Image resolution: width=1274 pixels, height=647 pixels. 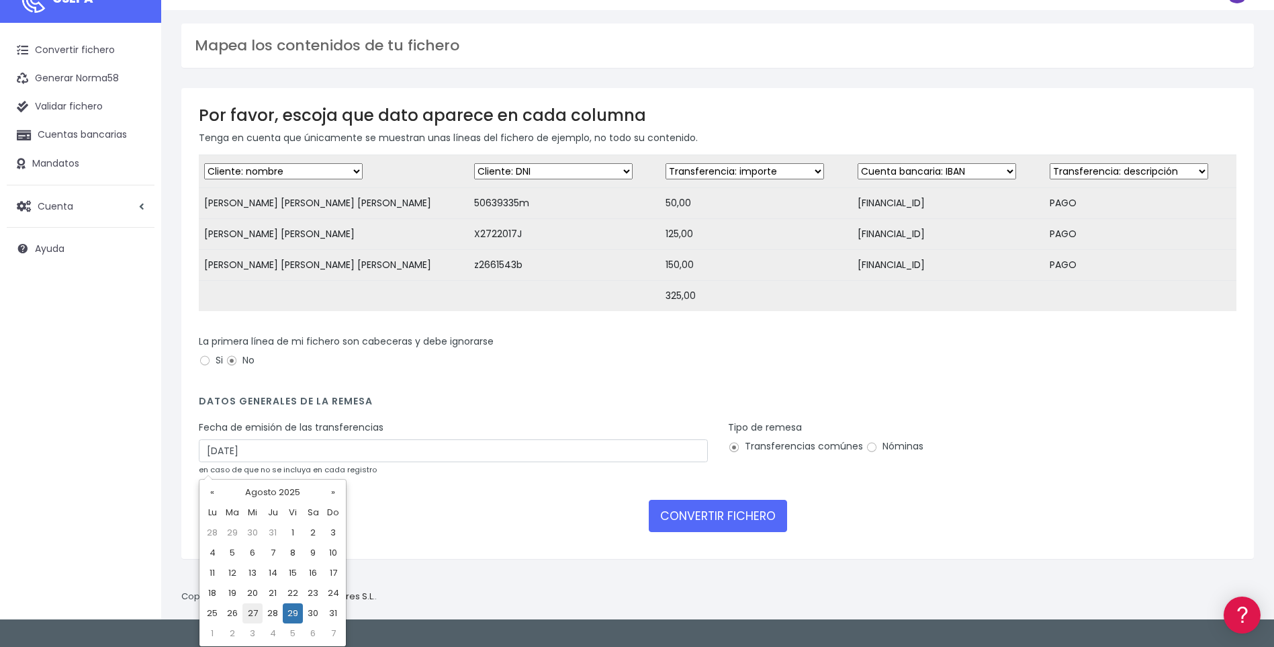 What do you see at coordinates (718, 516) in the screenshot?
I see `button: CONVERTIR FICHERO` at bounding box center [718, 516].